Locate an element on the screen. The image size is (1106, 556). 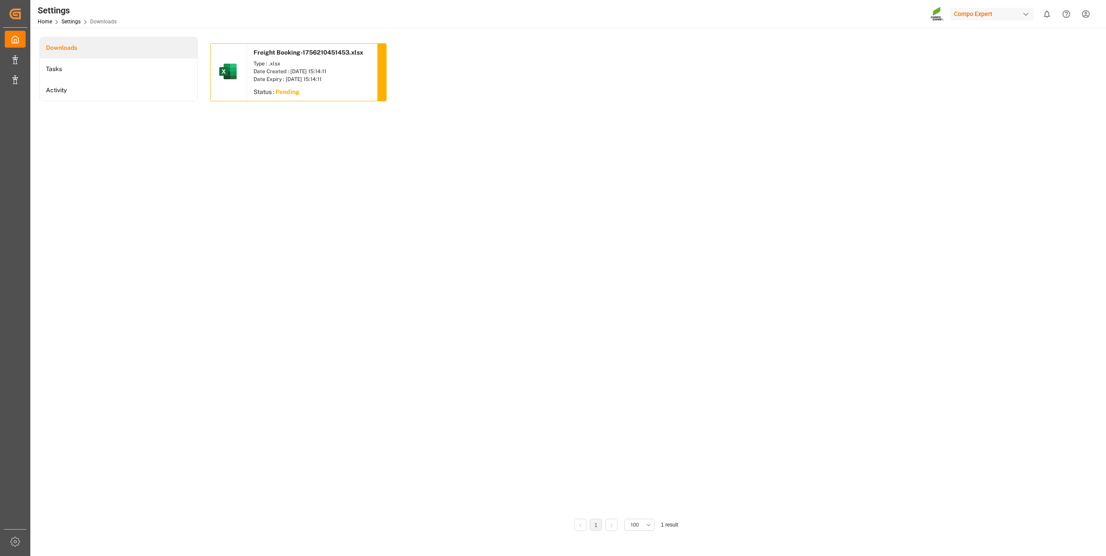
div: Status : is located at coordinates (312, 93).